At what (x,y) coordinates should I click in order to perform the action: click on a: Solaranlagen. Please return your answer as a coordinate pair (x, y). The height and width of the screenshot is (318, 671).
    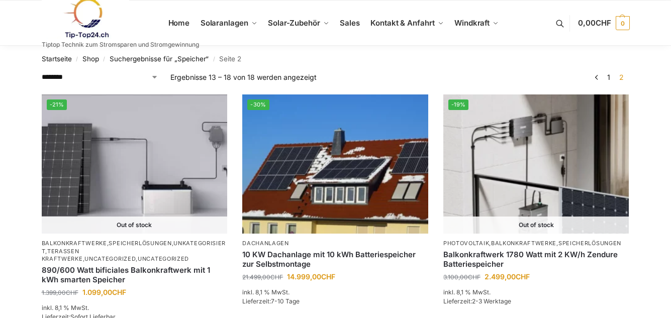
    Looking at the image, I should click on (228, 23).